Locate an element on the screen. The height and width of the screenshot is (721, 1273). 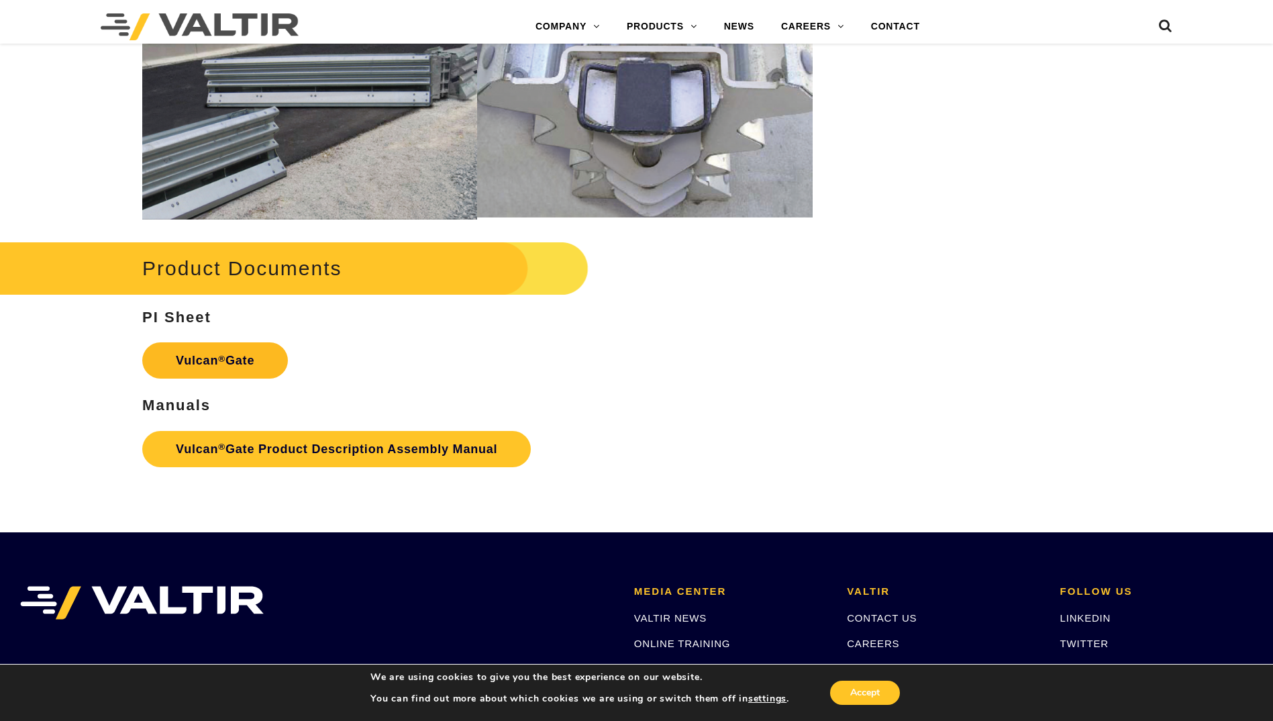
strong: PI Sheet is located at coordinates (177, 317).